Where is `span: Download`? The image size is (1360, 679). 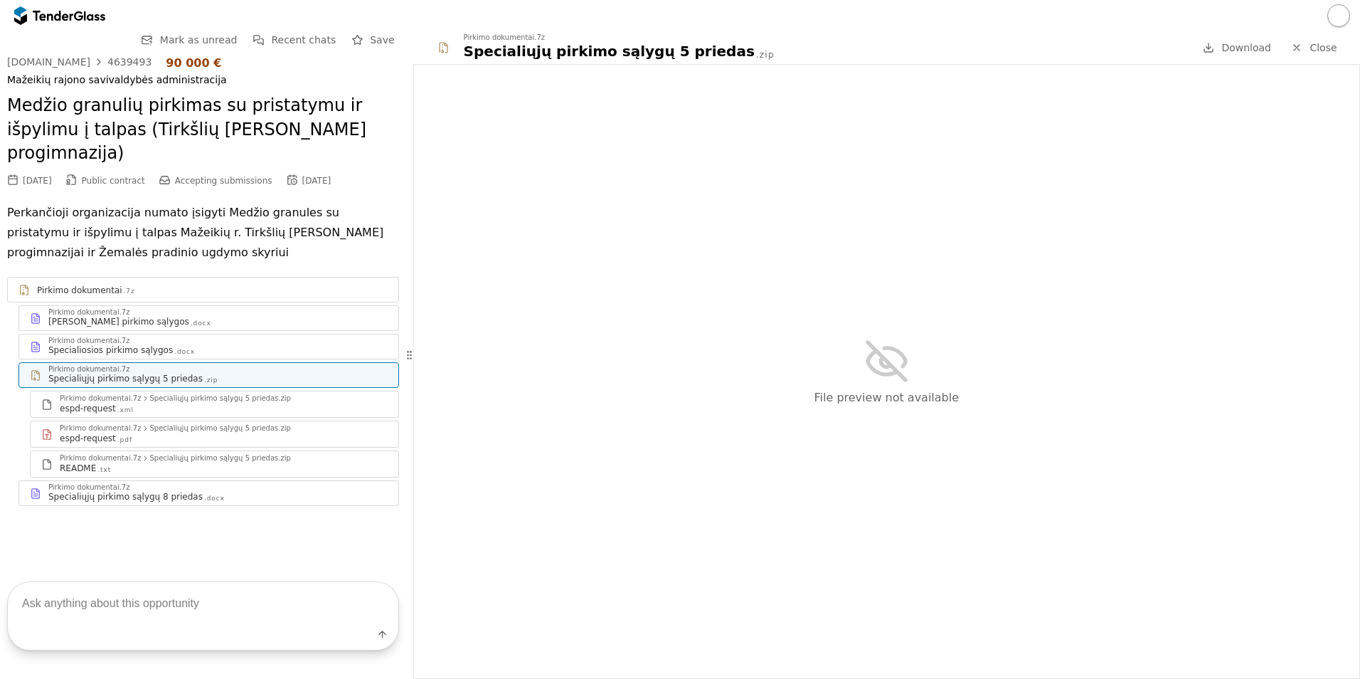
span: Download is located at coordinates (1247, 48).